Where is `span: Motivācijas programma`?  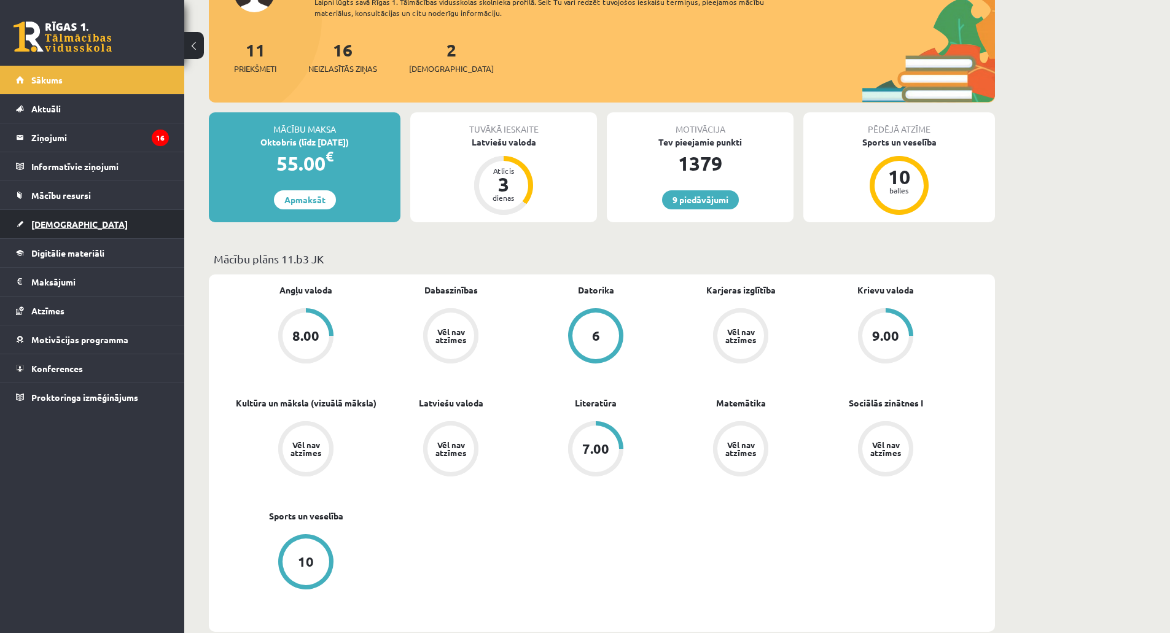 span: Motivācijas programma is located at coordinates (80, 340).